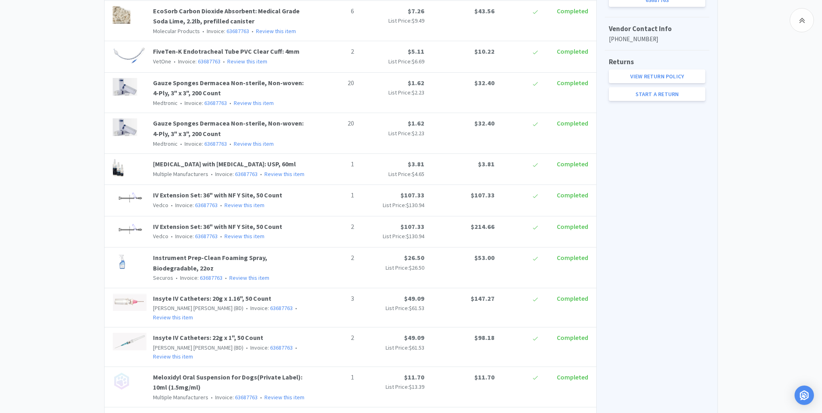 Image resolution: width=822 pixels, height=413 pixels. Describe the element at coordinates (657, 76) in the screenshot. I see `a: View Return Policy` at that location.